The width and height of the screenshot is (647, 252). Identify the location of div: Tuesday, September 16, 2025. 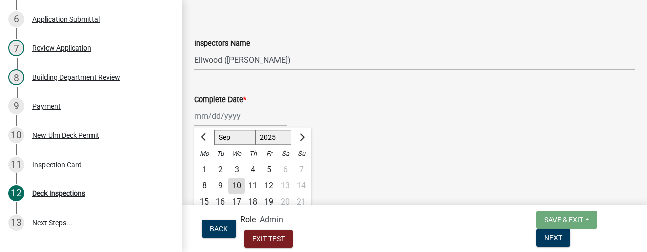
(220, 202).